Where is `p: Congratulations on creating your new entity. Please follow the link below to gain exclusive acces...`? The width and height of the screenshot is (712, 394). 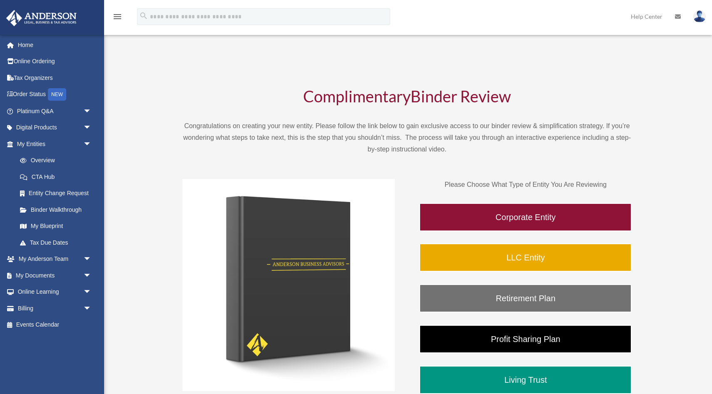 p: Congratulations on creating your new entity. Please follow the link below to gain exclusive acces... is located at coordinates (407, 138).